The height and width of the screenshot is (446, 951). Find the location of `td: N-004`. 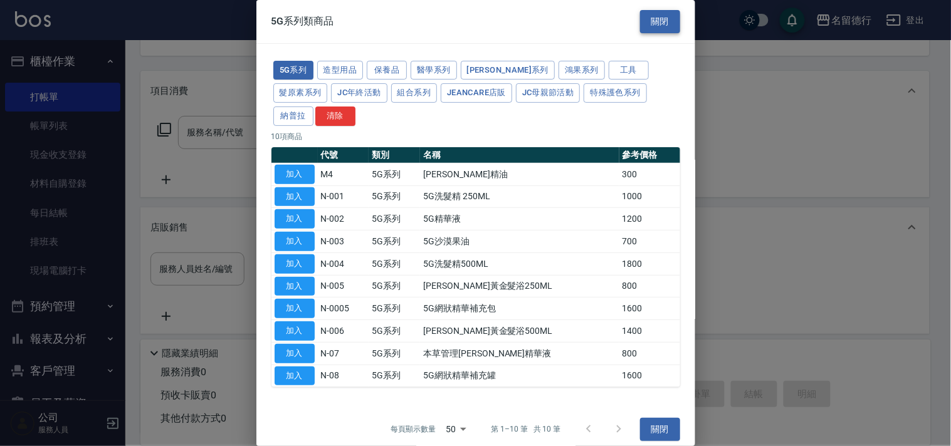

td: N-004 is located at coordinates (344, 264).